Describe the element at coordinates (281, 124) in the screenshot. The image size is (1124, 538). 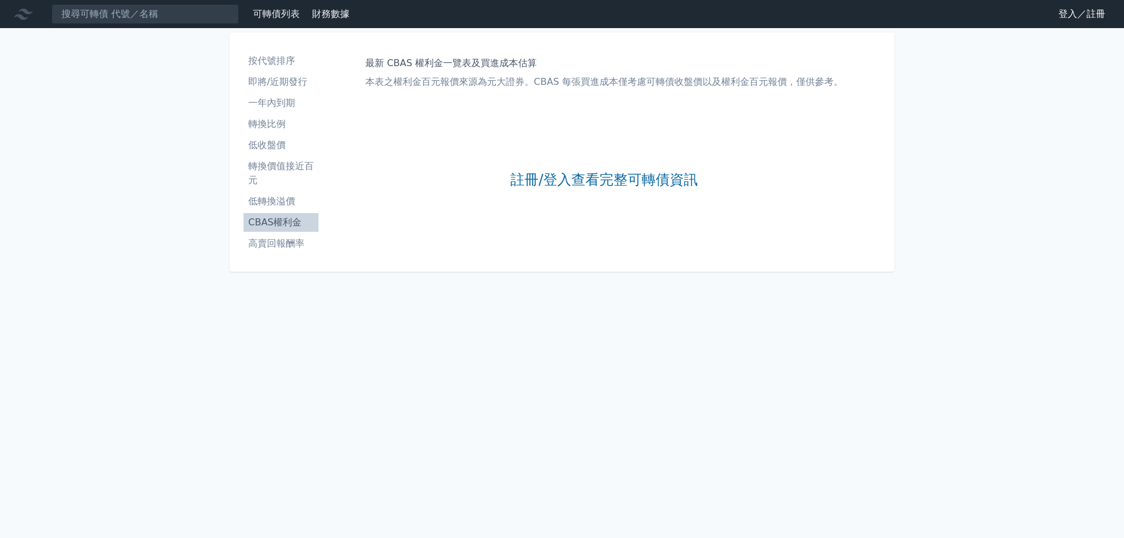
I see `a: 轉換比例` at that location.